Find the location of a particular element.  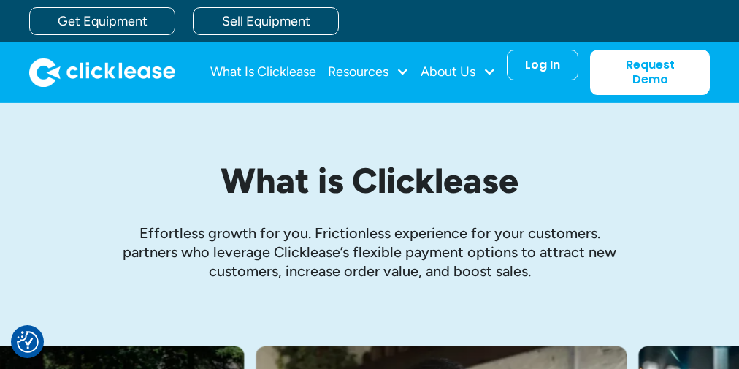

button: Consent Preferences is located at coordinates (28, 342).